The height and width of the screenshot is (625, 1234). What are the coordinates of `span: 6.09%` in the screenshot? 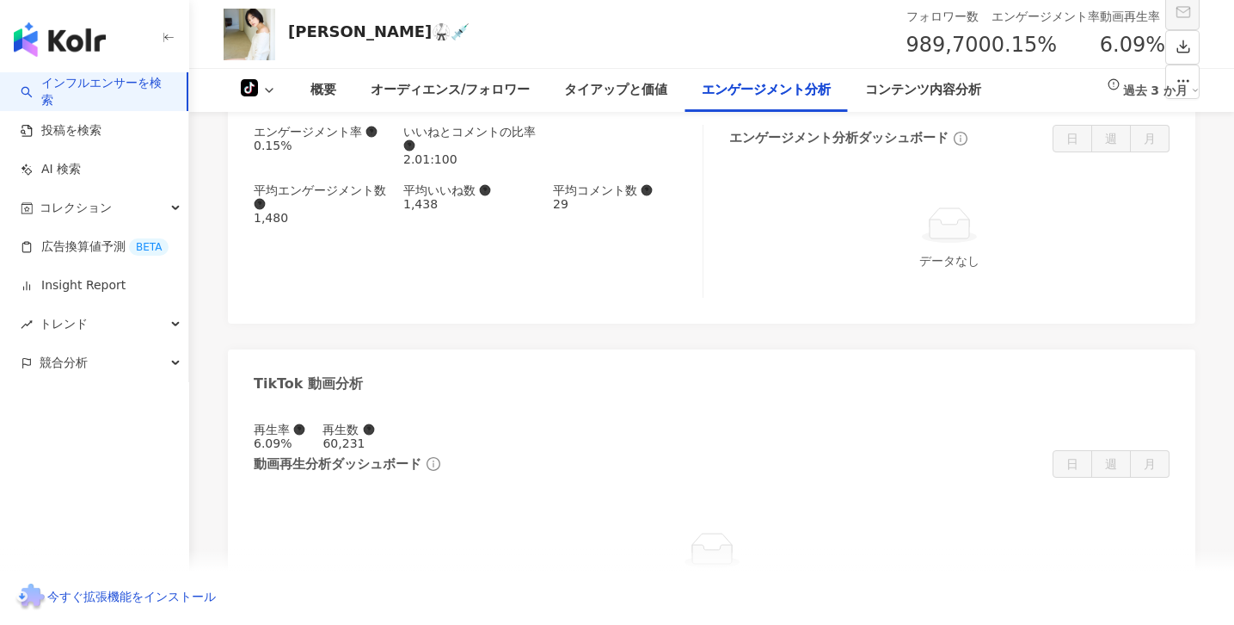 It's located at (1133, 46).